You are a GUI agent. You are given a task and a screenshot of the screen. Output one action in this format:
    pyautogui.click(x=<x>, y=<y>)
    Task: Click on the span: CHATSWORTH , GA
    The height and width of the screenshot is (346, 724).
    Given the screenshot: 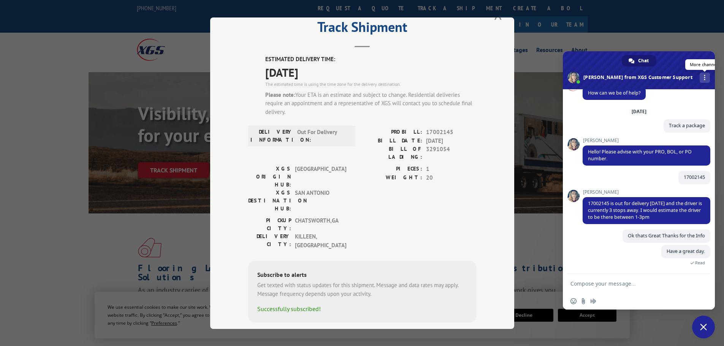 What is the action you would take?
    pyautogui.click(x=320, y=224)
    